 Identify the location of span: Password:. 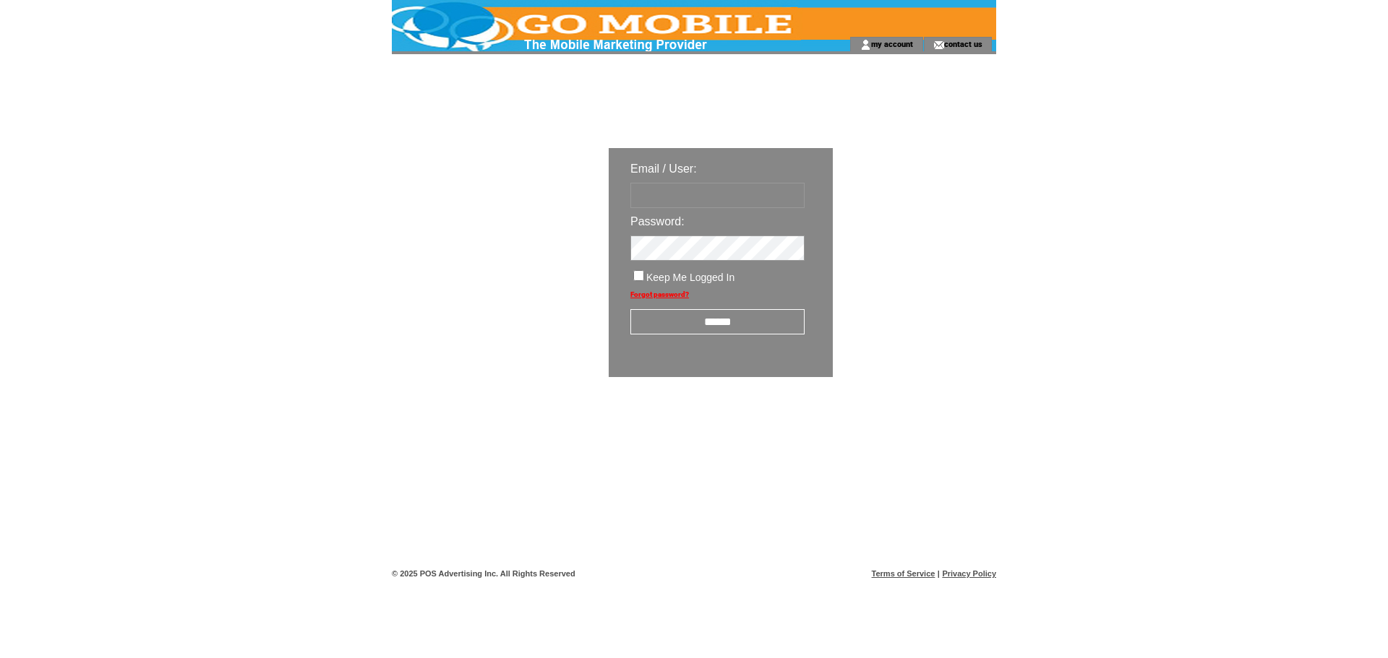
(657, 221).